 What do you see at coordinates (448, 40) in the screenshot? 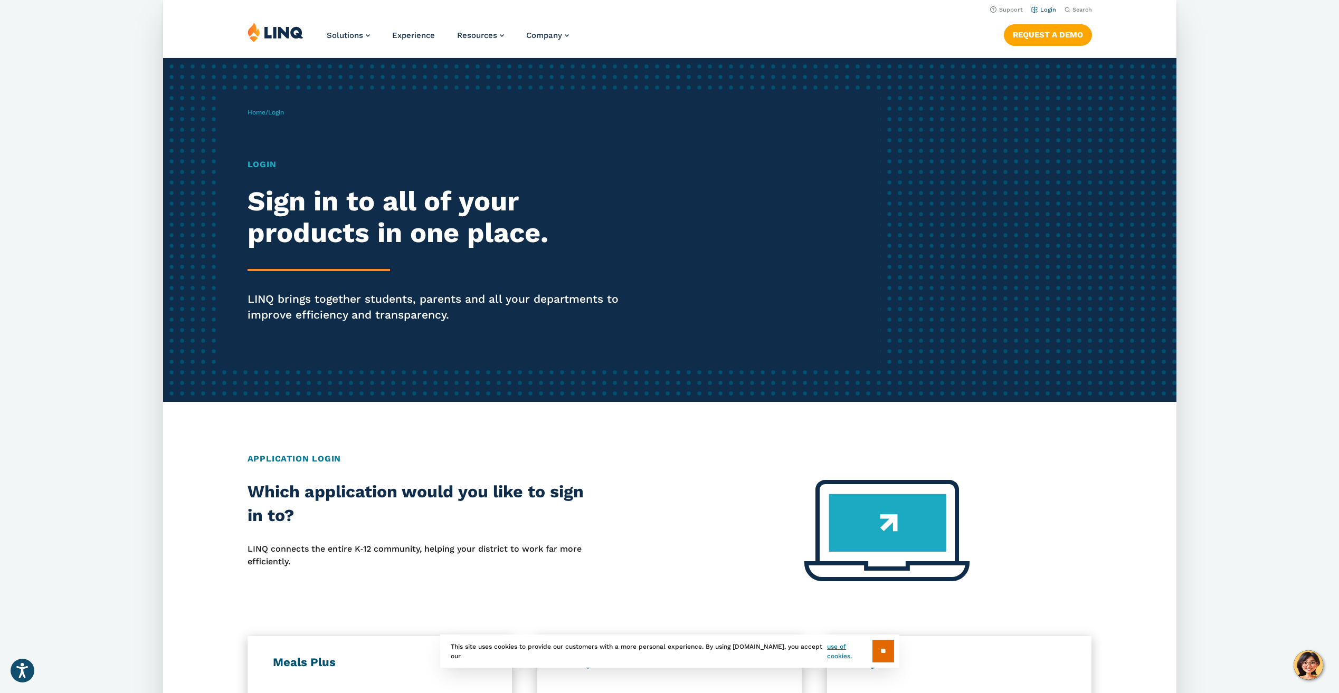
I see `nav: Primary Navigation` at bounding box center [448, 40].